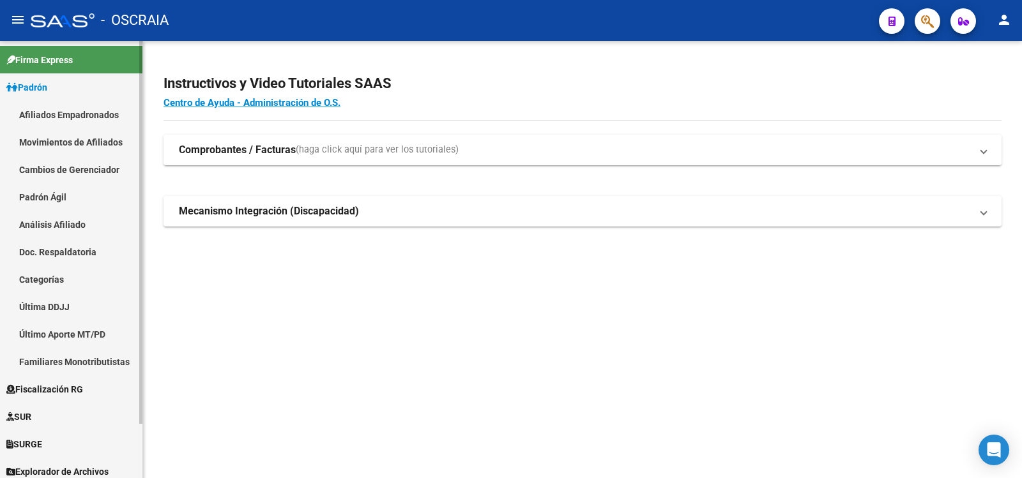 The image size is (1022, 478). I want to click on span: Padrón, so click(27, 87).